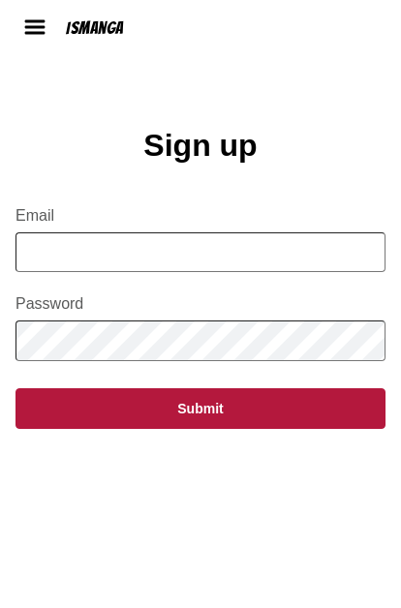 This screenshot has width=401, height=608. Describe the element at coordinates (35, 27) in the screenshot. I see `img: hamburger` at that location.